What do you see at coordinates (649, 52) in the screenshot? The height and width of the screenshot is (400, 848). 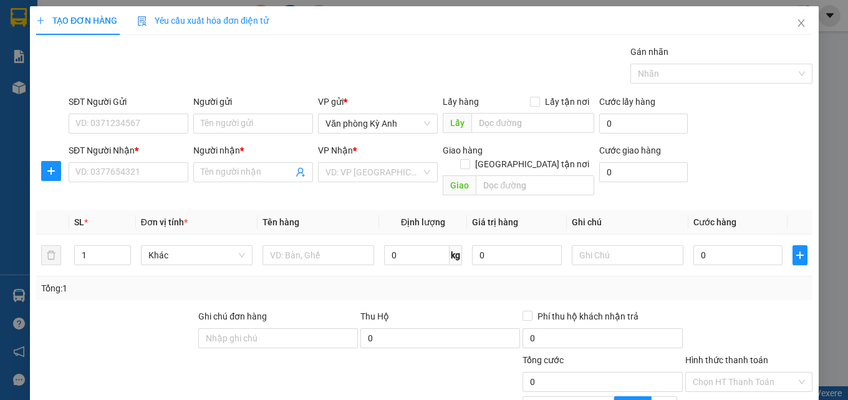 I see `label: Gán nhãn` at bounding box center [649, 52].